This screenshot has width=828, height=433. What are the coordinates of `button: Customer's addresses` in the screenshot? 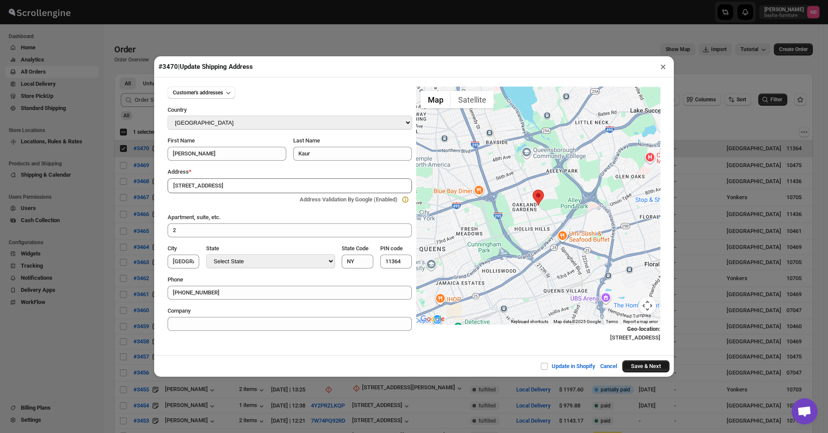 It's located at (201, 93).